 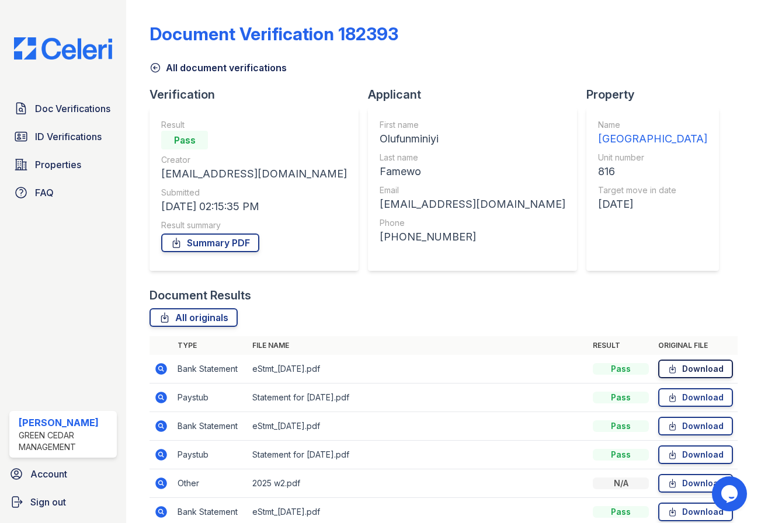 I want to click on div: Email, so click(x=472, y=190).